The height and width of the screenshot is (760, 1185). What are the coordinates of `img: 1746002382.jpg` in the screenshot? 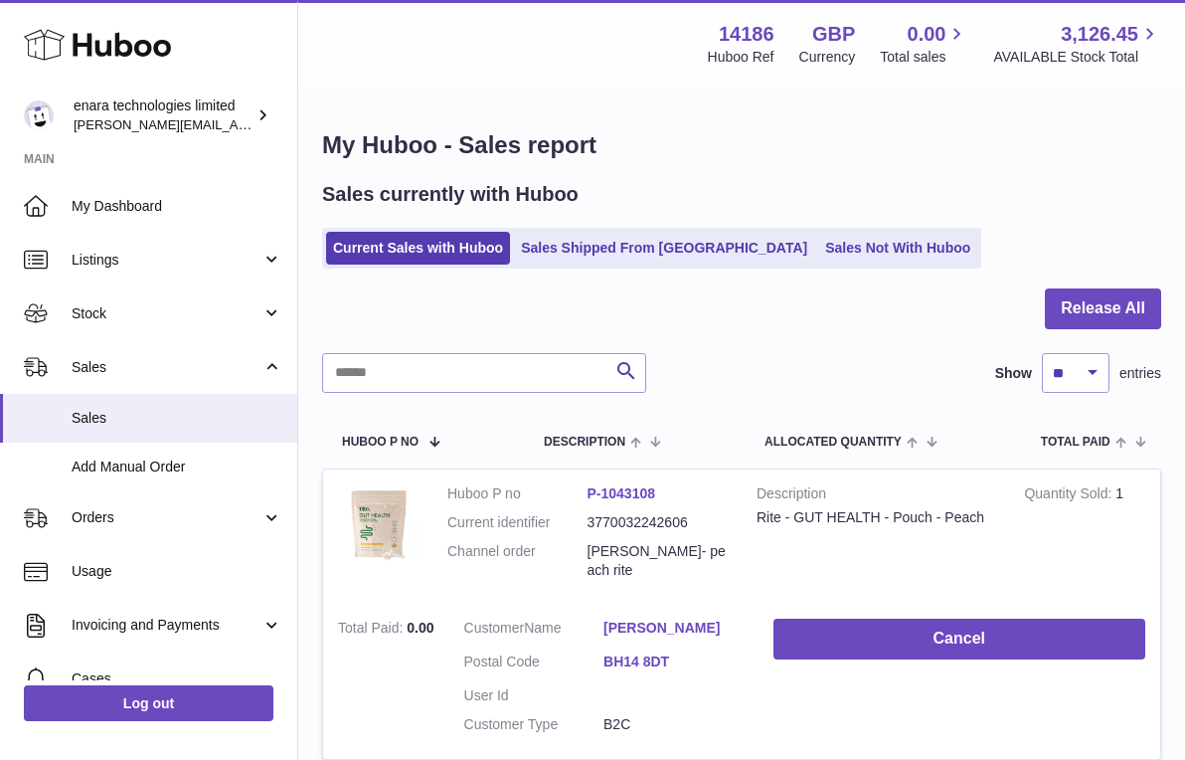 It's located at (378, 524).